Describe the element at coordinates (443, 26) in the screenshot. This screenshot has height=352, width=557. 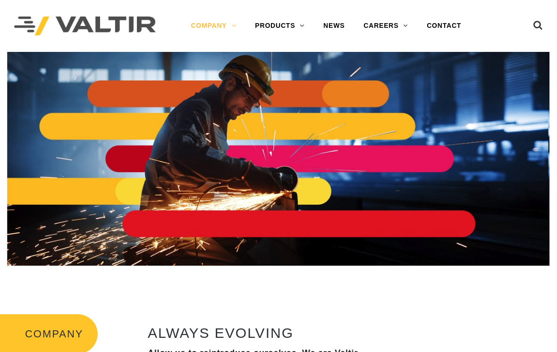
I see `a: CONTACT` at that location.